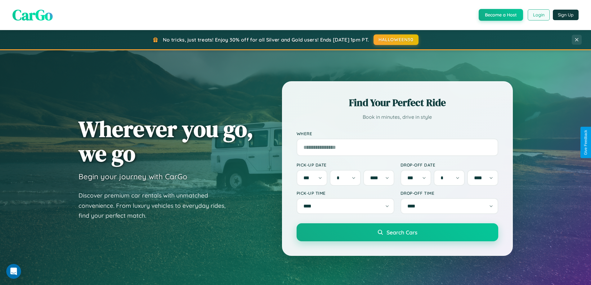  I want to click on h1: Wherever you go, we go, so click(166, 141).